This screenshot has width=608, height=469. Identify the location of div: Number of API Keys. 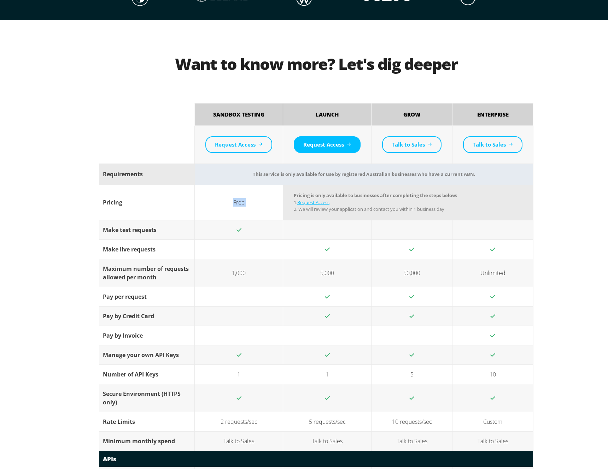
(147, 375).